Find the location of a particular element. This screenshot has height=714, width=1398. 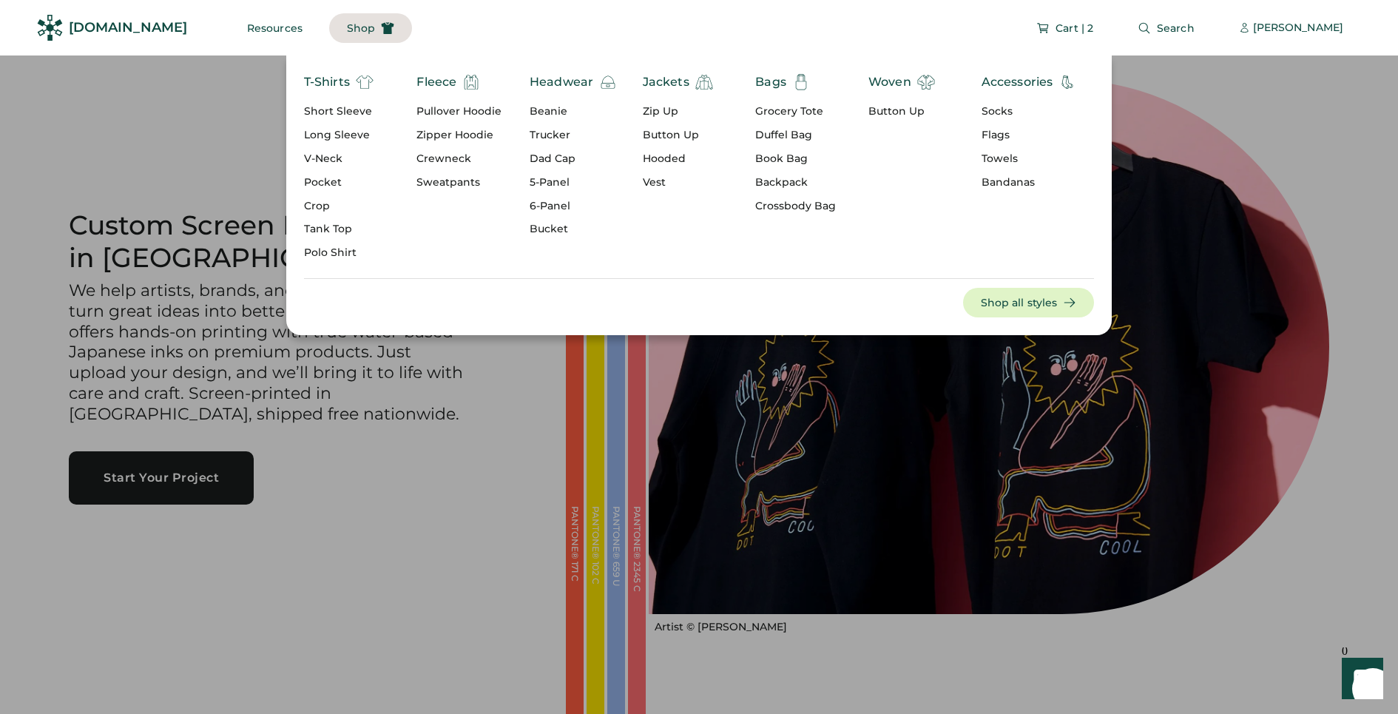

div: T-Shirts is located at coordinates (327, 82).